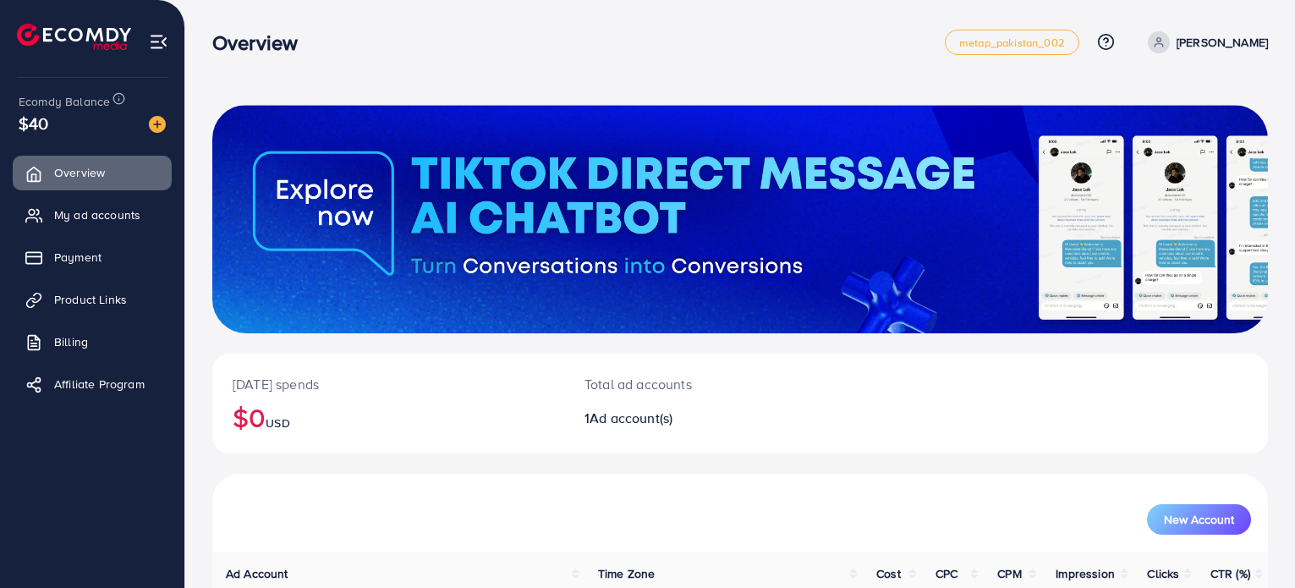 This screenshot has width=1295, height=588. Describe the element at coordinates (92, 257) in the screenshot. I see `a: Payment` at that location.